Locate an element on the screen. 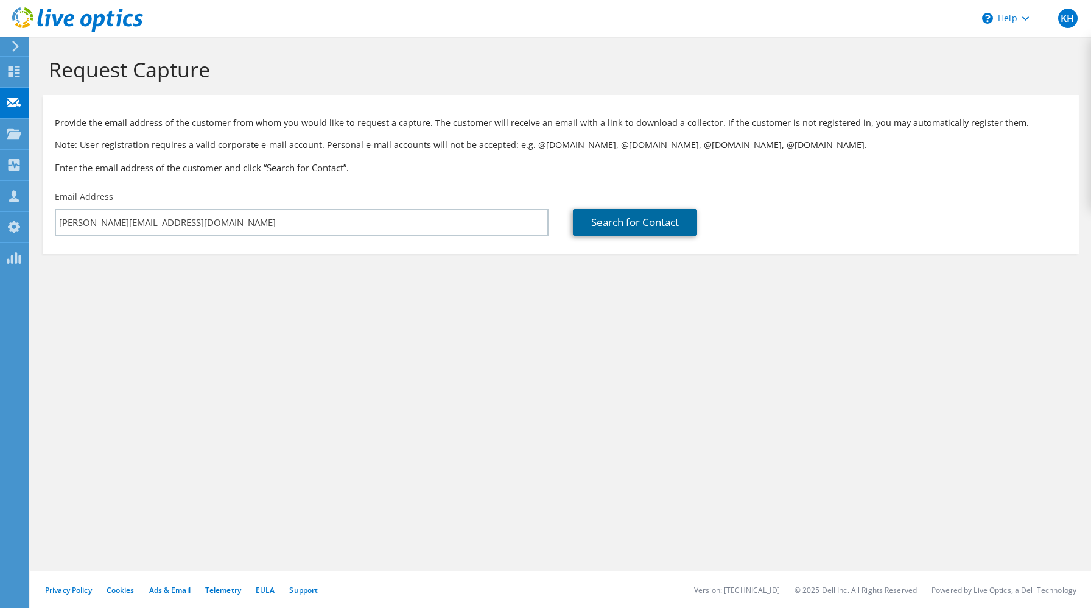 The width and height of the screenshot is (1091, 608). h3: Enter the email address of the customer and click “Search for Contact”. is located at coordinates (561, 167).